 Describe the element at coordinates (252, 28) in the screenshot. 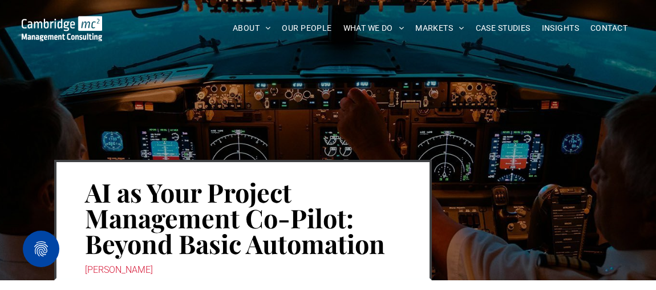

I see `a: ABOUT` at that location.